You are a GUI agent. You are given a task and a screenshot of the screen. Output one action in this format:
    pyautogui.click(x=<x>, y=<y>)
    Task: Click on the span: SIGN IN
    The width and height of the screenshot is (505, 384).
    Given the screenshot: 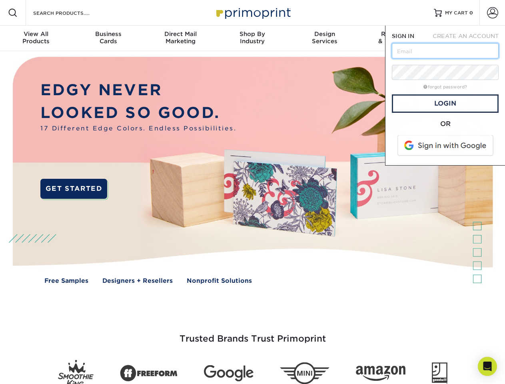 What is the action you would take?
    pyautogui.click(x=403, y=36)
    